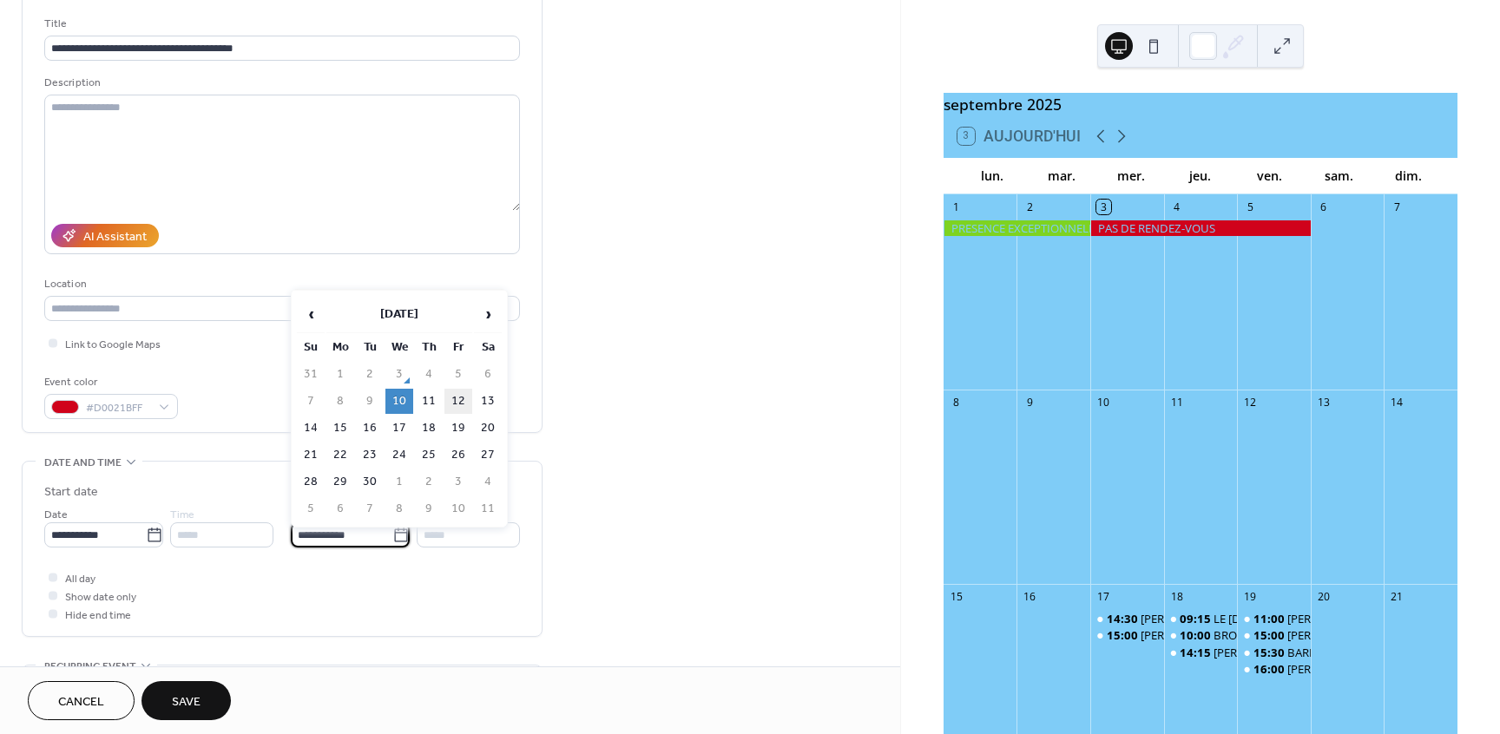 Image resolution: width=1500 pixels, height=734 pixels. I want to click on div: mer., so click(1131, 175).